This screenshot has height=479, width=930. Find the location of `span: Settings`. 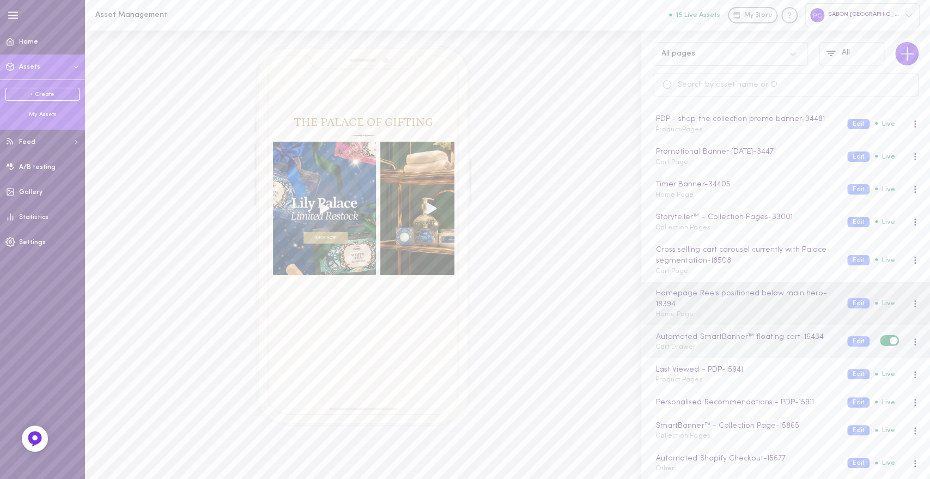

span: Settings is located at coordinates (32, 242).